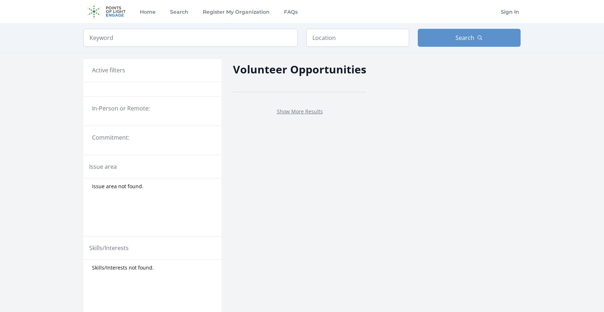  I want to click on h3: Active filters, so click(109, 70).